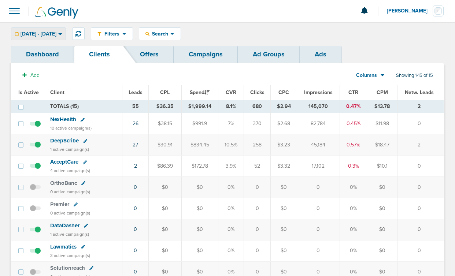 The image size is (455, 276). I want to click on td: $3.32, so click(284, 166).